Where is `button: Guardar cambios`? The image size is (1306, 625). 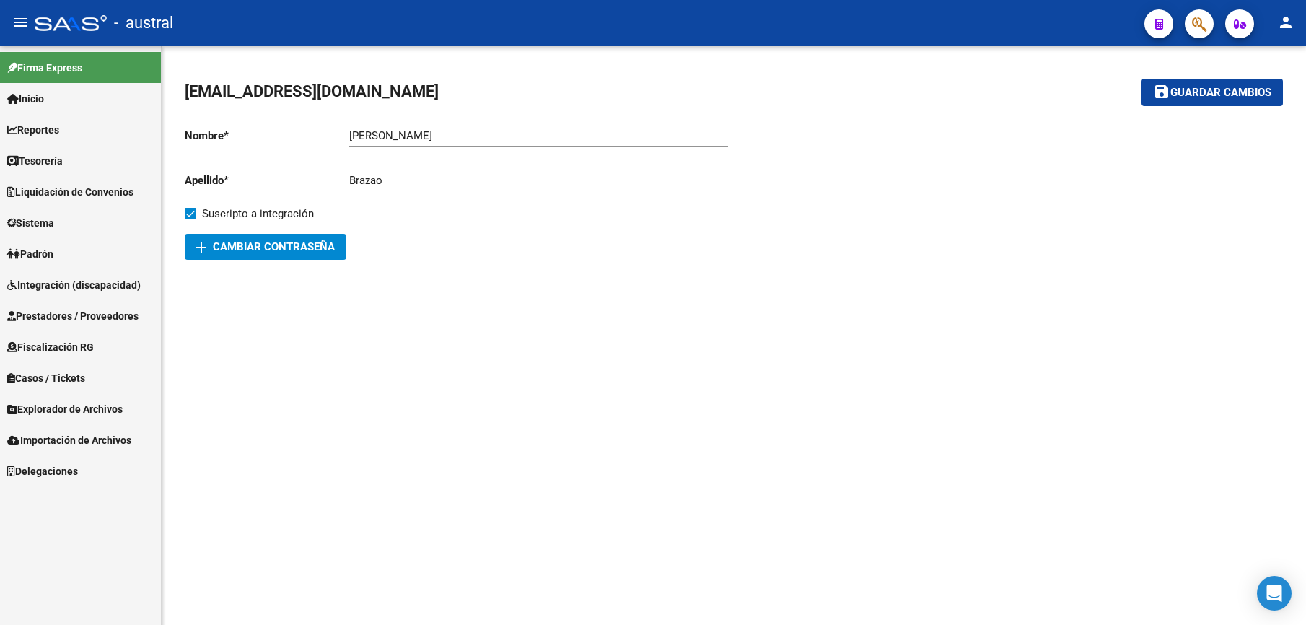 button: Guardar cambios is located at coordinates (1212, 92).